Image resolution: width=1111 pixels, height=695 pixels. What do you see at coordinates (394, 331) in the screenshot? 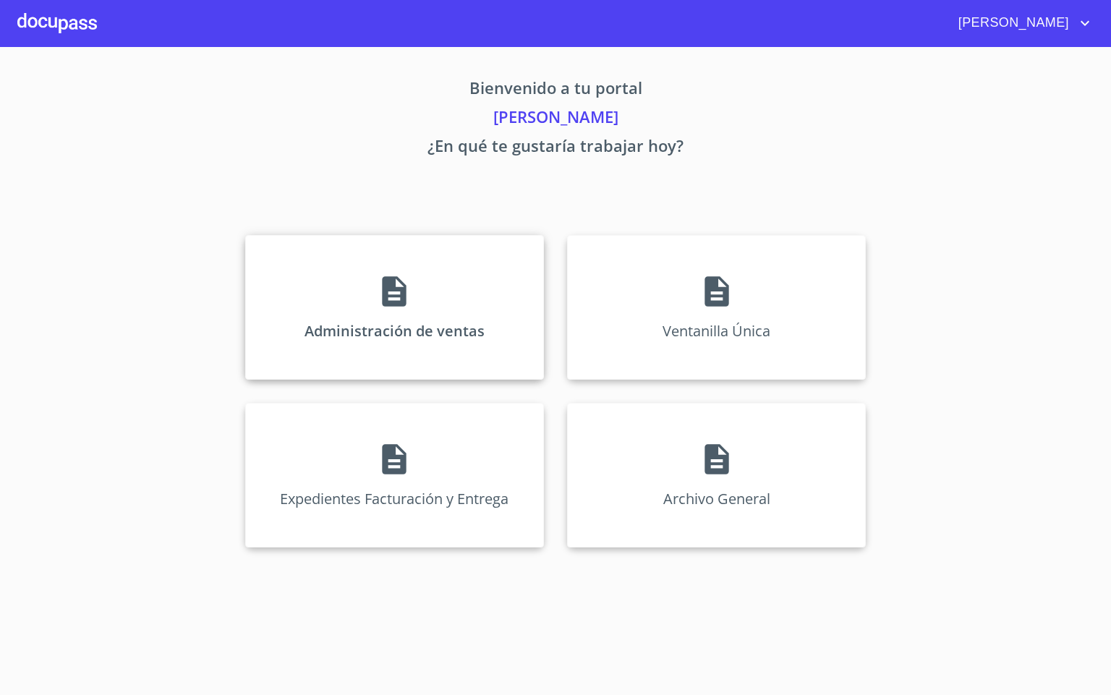
I see `p: Administración de ventas` at bounding box center [394, 331].